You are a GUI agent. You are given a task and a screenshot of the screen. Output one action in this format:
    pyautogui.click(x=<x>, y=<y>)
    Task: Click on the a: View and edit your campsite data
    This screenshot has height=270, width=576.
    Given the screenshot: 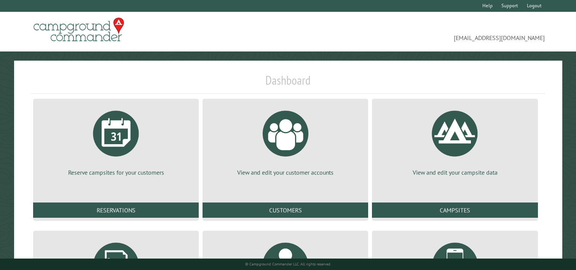 What is the action you would take?
    pyautogui.click(x=455, y=141)
    